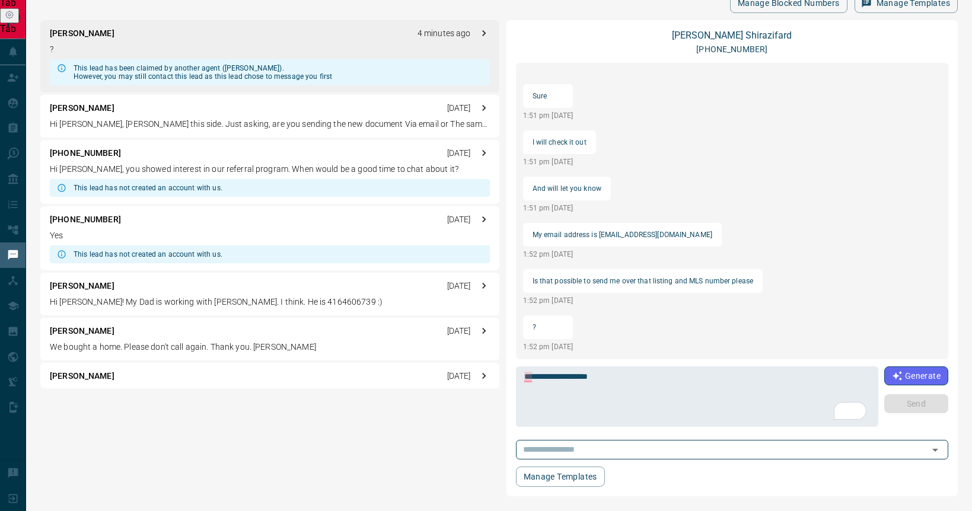  Describe the element at coordinates (697, 397) in the screenshot. I see `textarea: To enrich screen reader interactions, please activate Accessibility in Grammarly extension settings` at that location.